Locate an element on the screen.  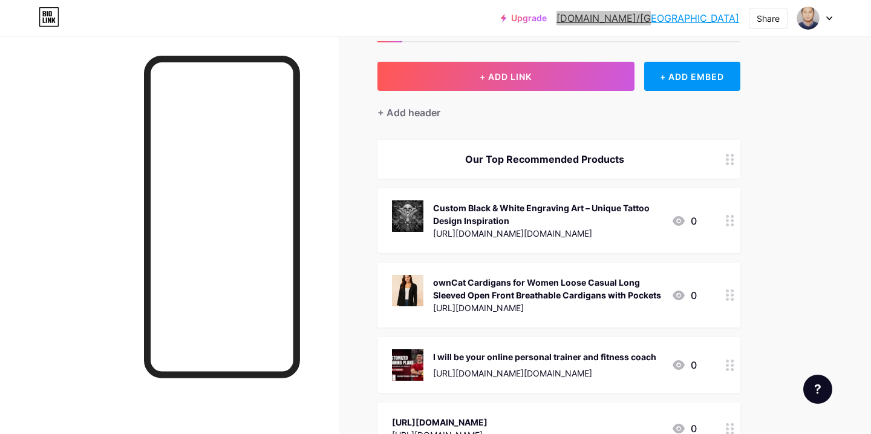
div: Share is located at coordinates (769, 18).